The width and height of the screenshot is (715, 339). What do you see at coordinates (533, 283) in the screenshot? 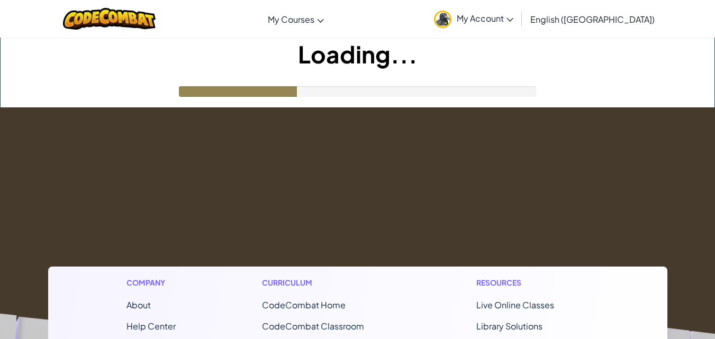
I see `h1: Resources` at bounding box center [533, 283].